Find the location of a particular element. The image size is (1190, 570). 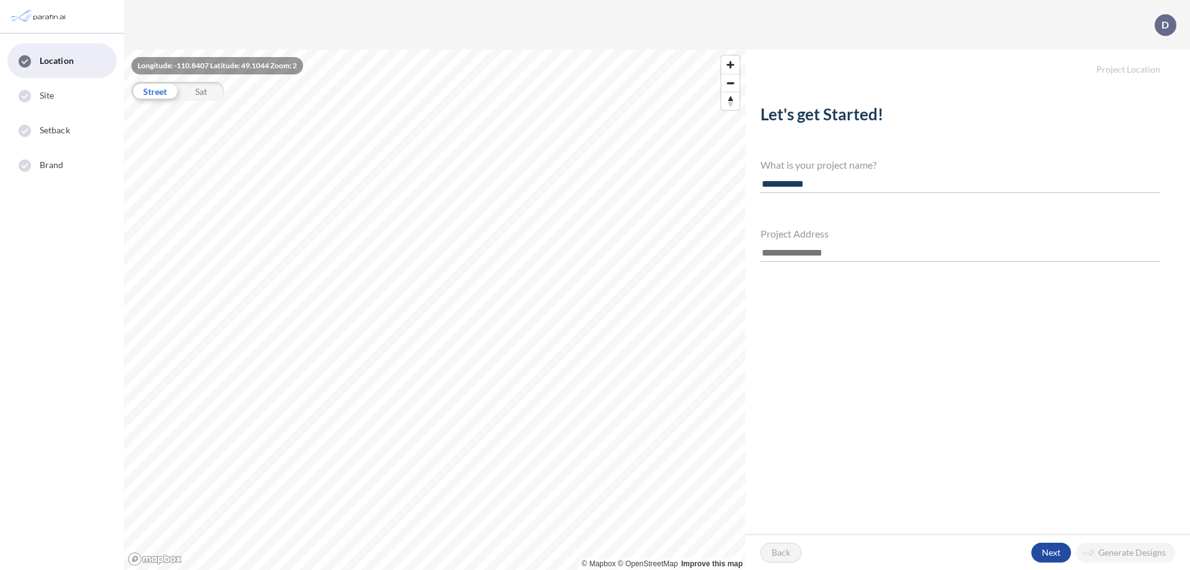

img: Parafin is located at coordinates (39, 16).